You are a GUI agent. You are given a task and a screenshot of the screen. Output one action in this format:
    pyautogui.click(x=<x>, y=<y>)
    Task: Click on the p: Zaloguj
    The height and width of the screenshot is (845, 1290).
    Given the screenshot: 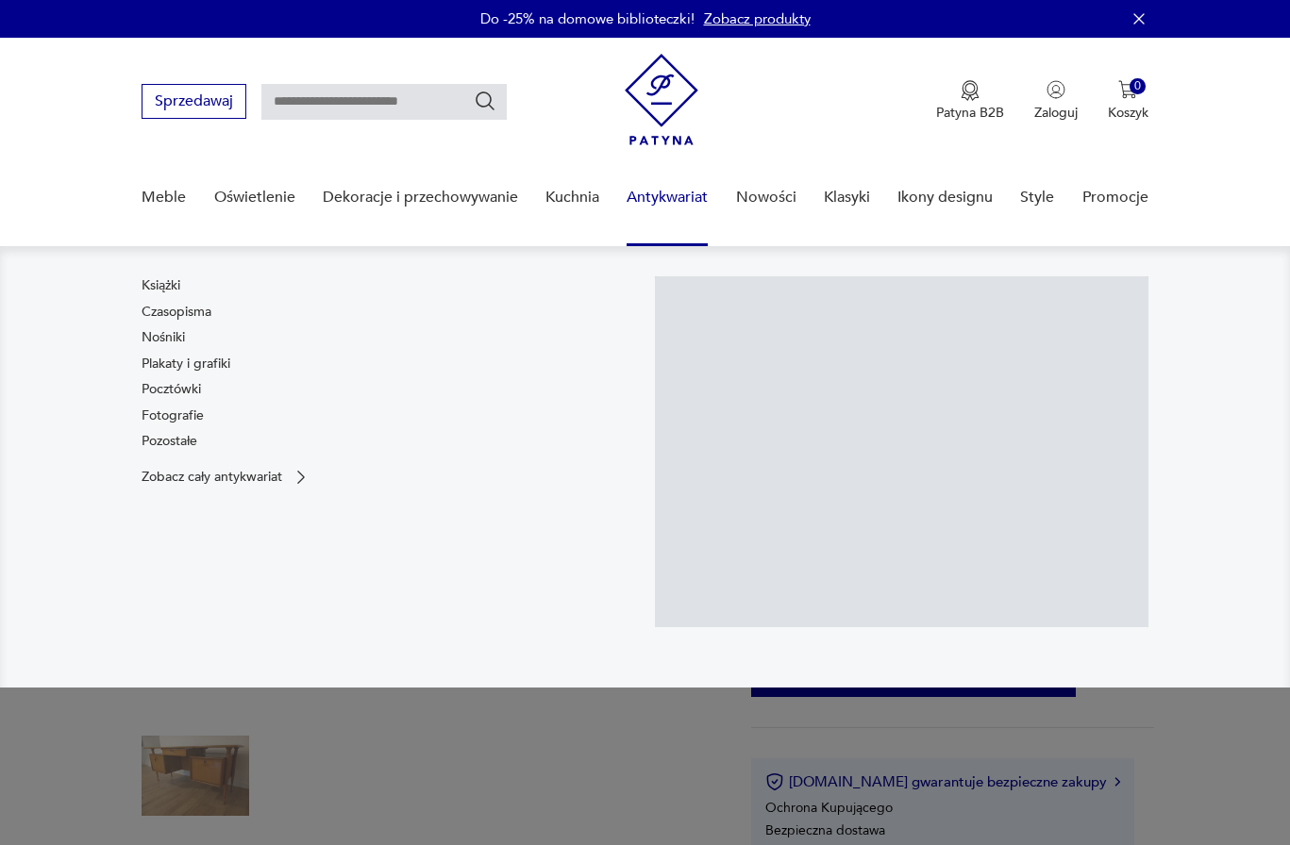 What is the action you would take?
    pyautogui.click(x=1056, y=112)
    